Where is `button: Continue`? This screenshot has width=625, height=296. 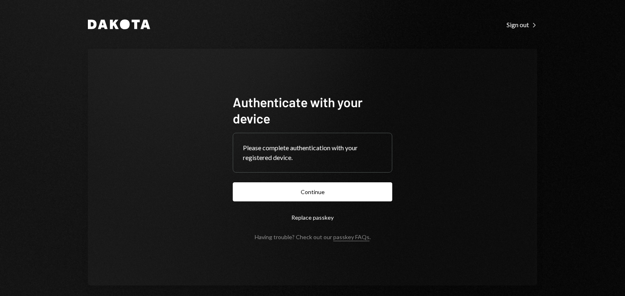 button: Continue is located at coordinates (312, 192).